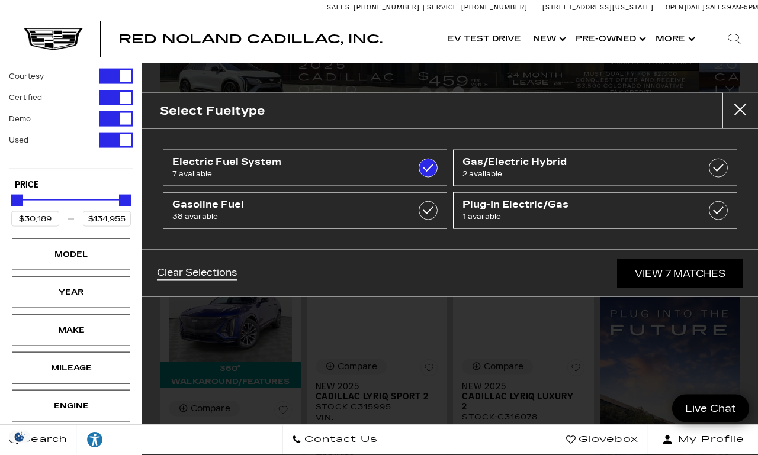 This screenshot has height=455, width=758. I want to click on span: Contact Us, so click(339, 441).